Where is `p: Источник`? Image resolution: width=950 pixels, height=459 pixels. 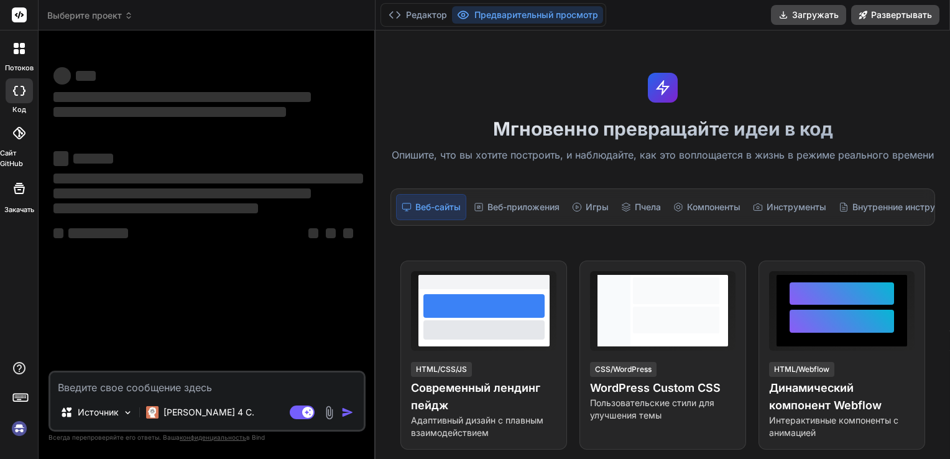 p: Источник is located at coordinates (98, 412).